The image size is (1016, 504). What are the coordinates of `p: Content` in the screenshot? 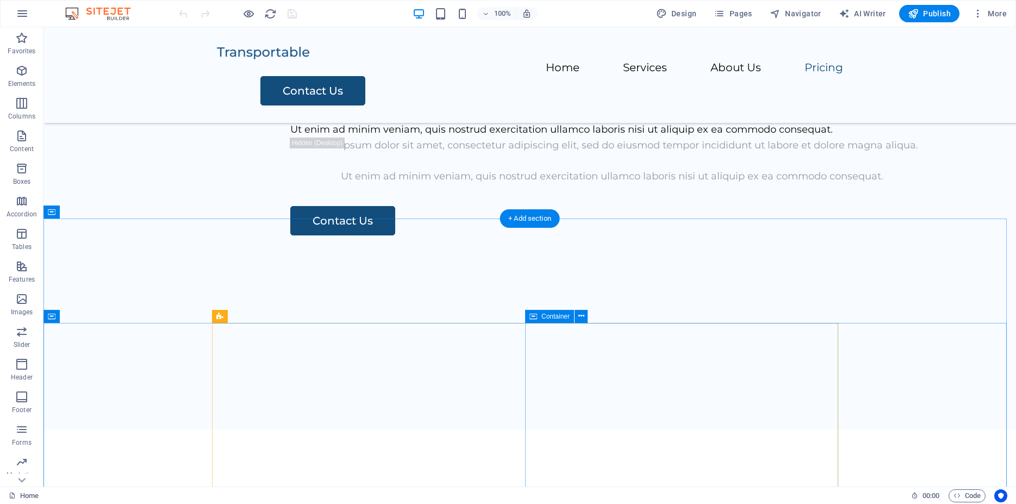 It's located at (22, 149).